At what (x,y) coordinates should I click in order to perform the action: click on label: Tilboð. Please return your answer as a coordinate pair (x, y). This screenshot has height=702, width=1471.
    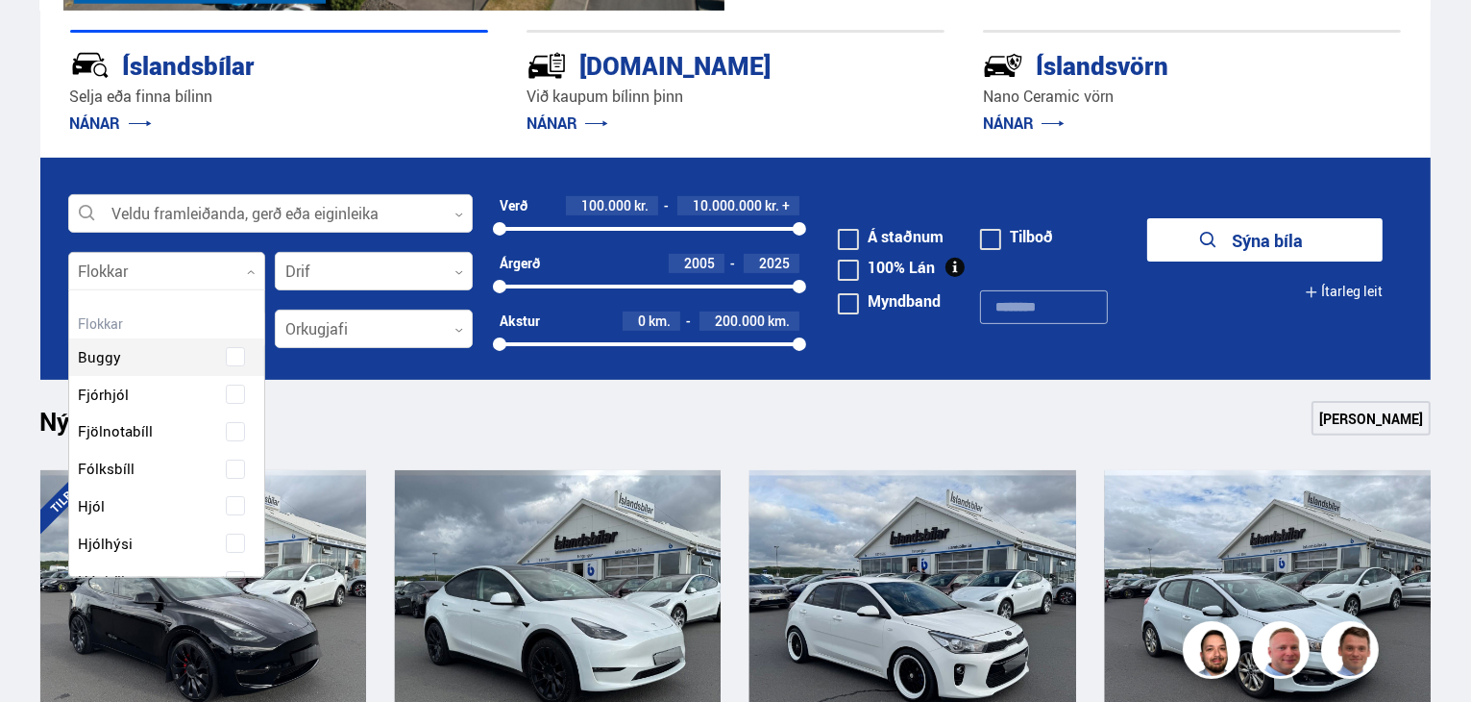
    Looking at the image, I should click on (1017, 236).